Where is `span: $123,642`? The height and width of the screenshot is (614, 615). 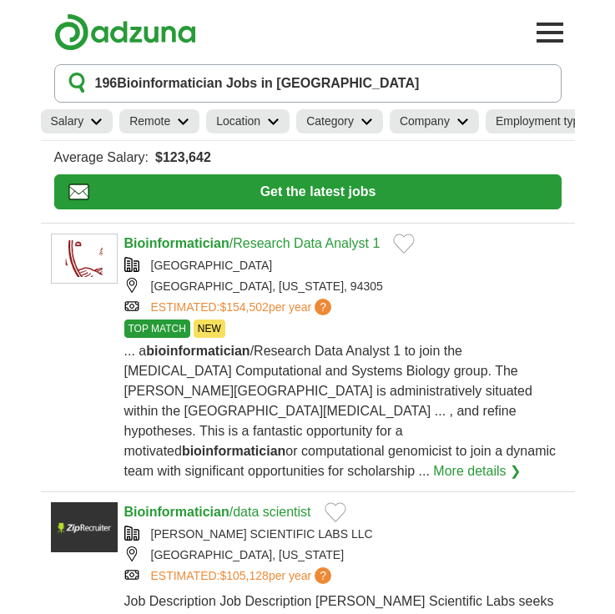
span: $123,642 is located at coordinates (183, 158).